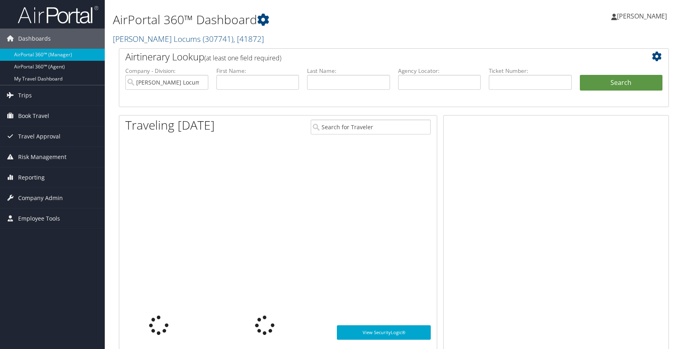 This screenshot has width=683, height=349. What do you see at coordinates (218, 39) in the screenshot?
I see `span: ( 307741 )` at bounding box center [218, 39].